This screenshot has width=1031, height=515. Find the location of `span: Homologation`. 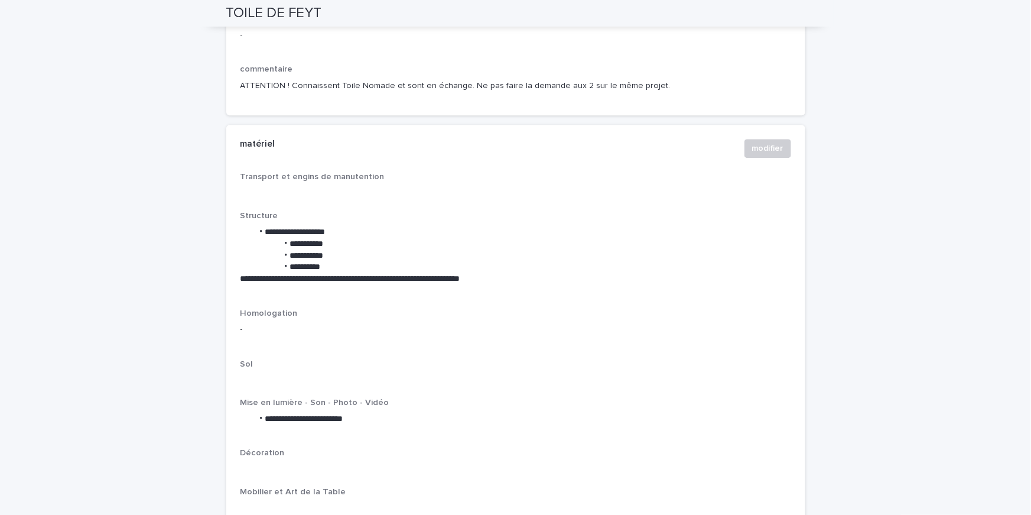

span: Homologation is located at coordinates (269, 313).